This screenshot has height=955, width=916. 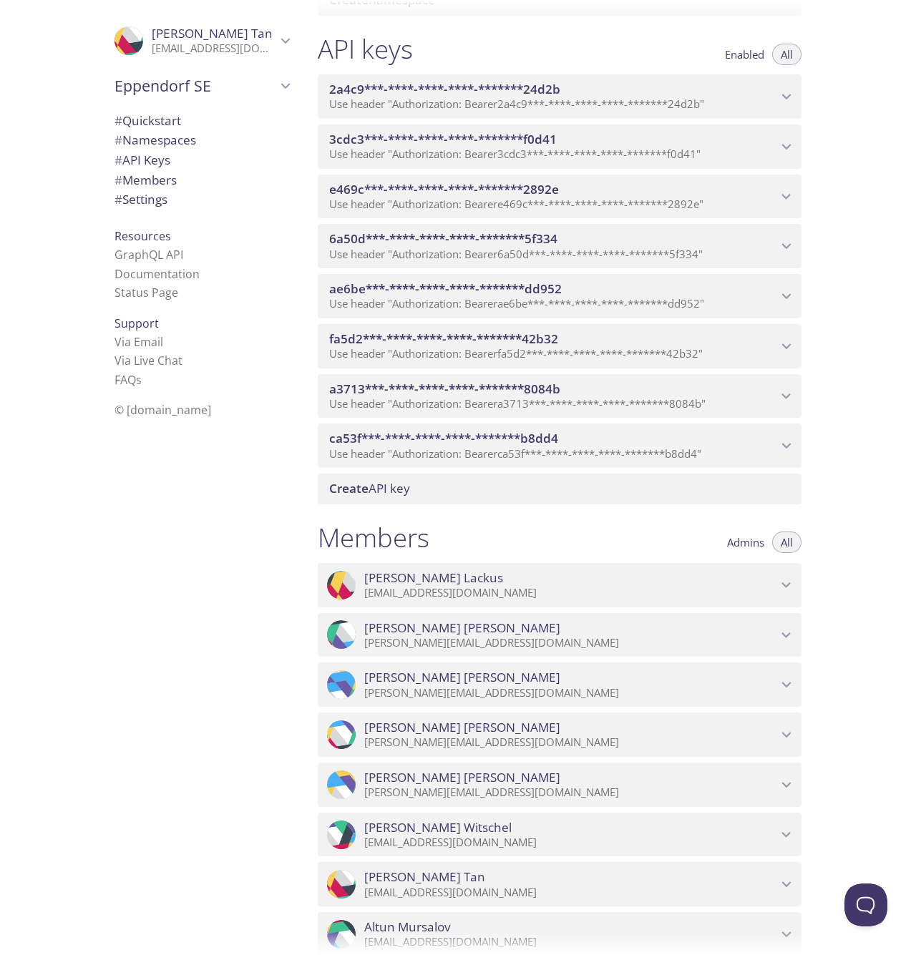 What do you see at coordinates (745, 542) in the screenshot?
I see `button: Admins` at bounding box center [745, 542].